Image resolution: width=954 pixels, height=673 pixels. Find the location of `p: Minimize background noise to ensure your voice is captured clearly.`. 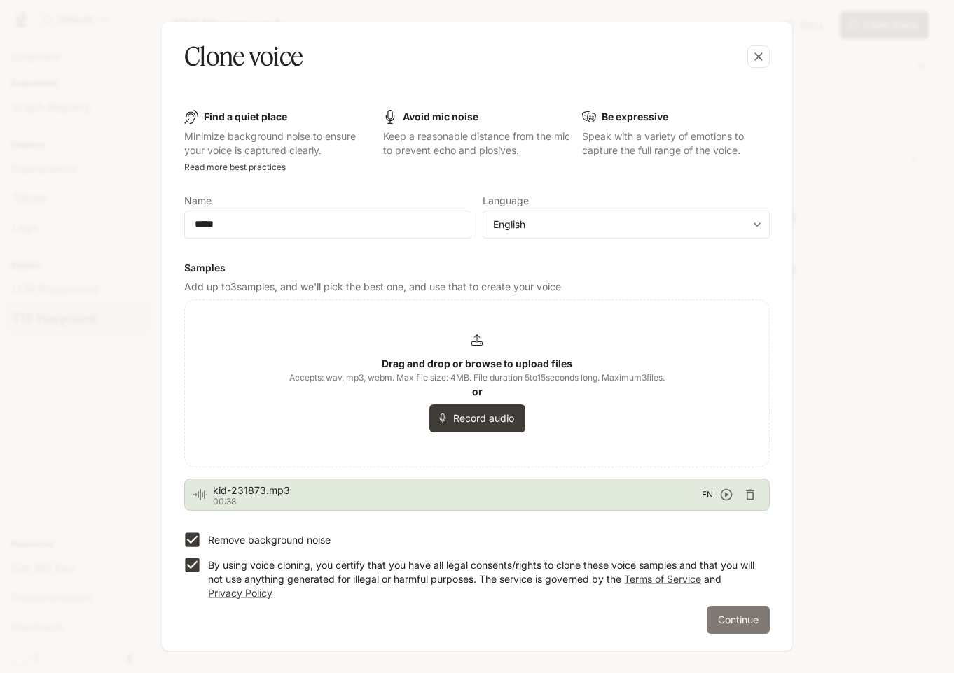

p: Minimize background noise to ensure your voice is captured clearly. is located at coordinates (278, 144).